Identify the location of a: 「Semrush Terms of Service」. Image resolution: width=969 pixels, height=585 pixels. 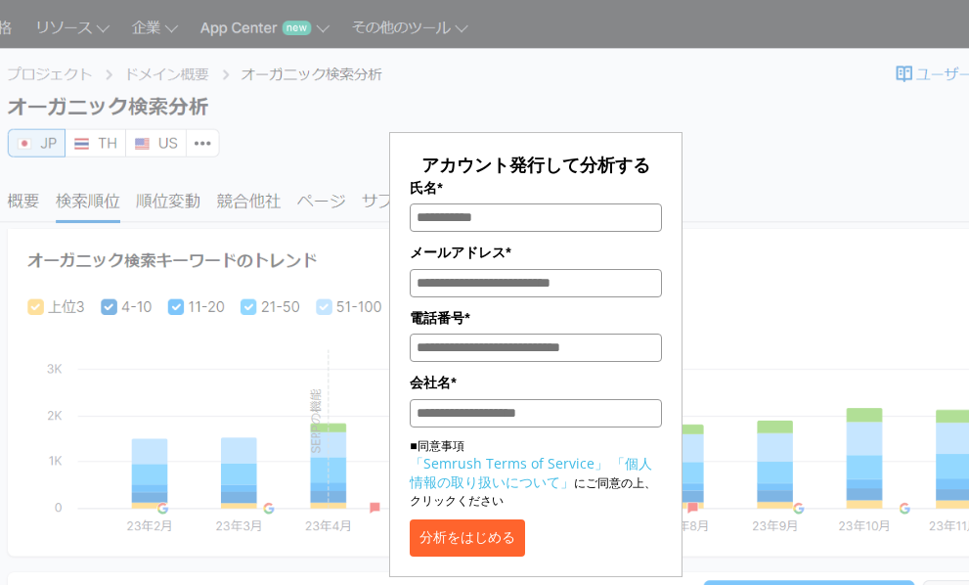
(509, 463).